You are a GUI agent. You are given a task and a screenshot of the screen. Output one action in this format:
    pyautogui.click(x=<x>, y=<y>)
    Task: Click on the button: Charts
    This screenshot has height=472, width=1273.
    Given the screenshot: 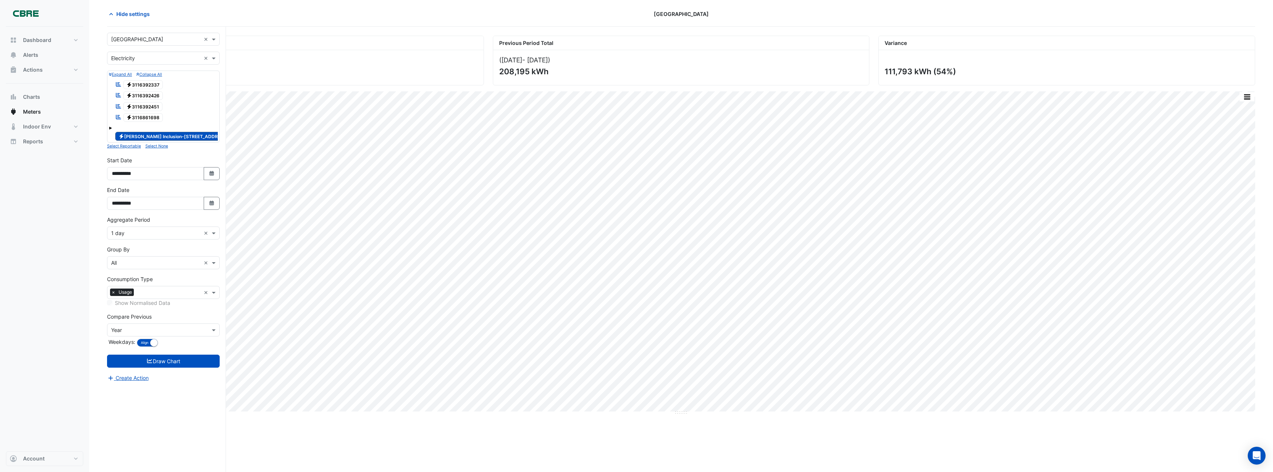 What is the action you would take?
    pyautogui.click(x=45, y=97)
    